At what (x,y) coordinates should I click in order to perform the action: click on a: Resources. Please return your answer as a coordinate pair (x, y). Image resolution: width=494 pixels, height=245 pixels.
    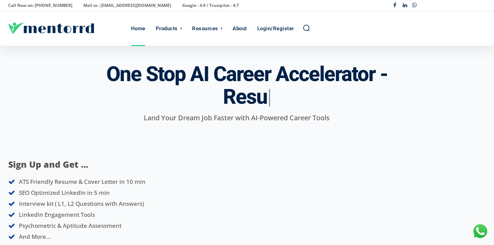
    Looking at the image, I should click on (207, 28).